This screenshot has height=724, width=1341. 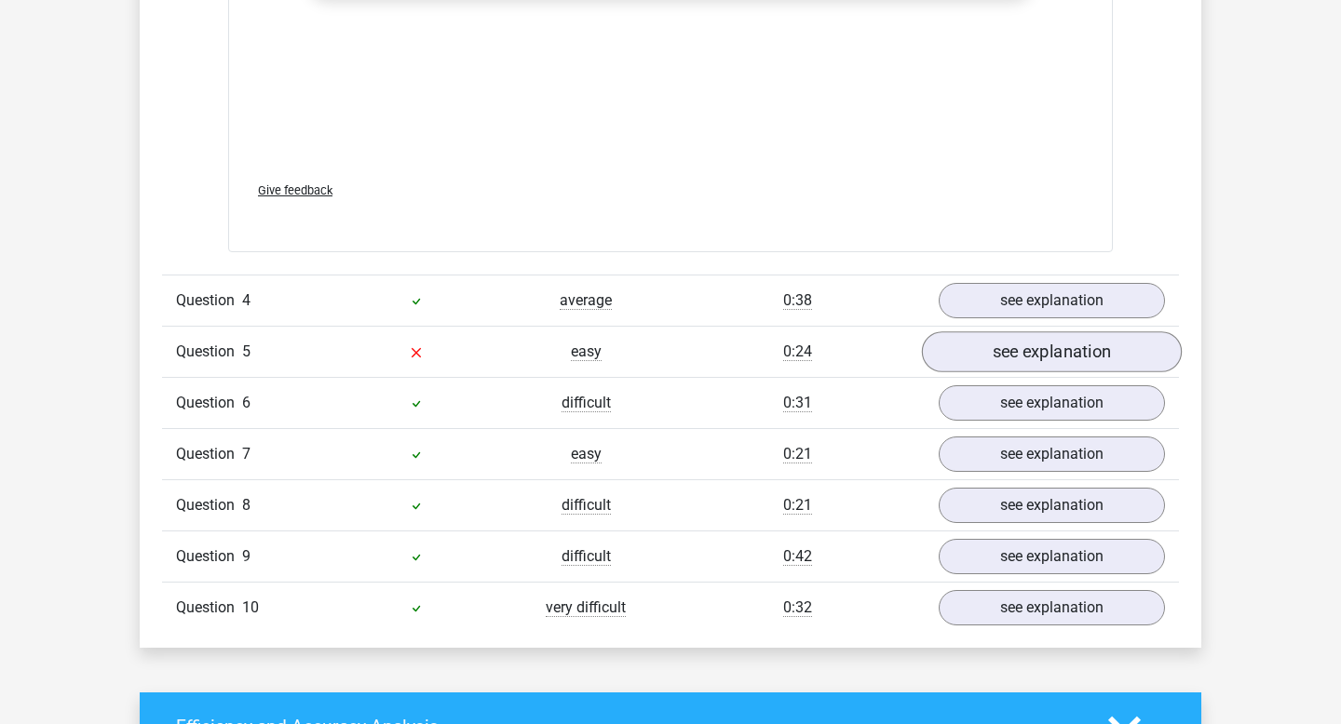 What do you see at coordinates (586, 301) in the screenshot?
I see `span: average` at bounding box center [586, 301].